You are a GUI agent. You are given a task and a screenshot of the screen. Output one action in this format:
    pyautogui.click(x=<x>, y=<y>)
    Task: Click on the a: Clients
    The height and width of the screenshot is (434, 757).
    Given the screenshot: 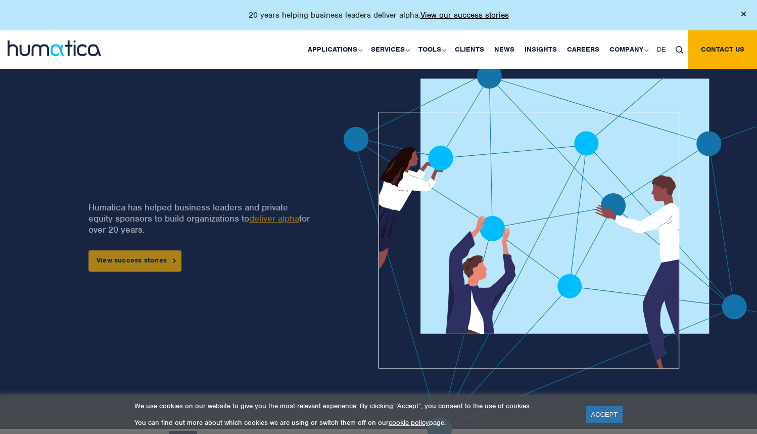 What is the action you would take?
    pyautogui.click(x=469, y=50)
    